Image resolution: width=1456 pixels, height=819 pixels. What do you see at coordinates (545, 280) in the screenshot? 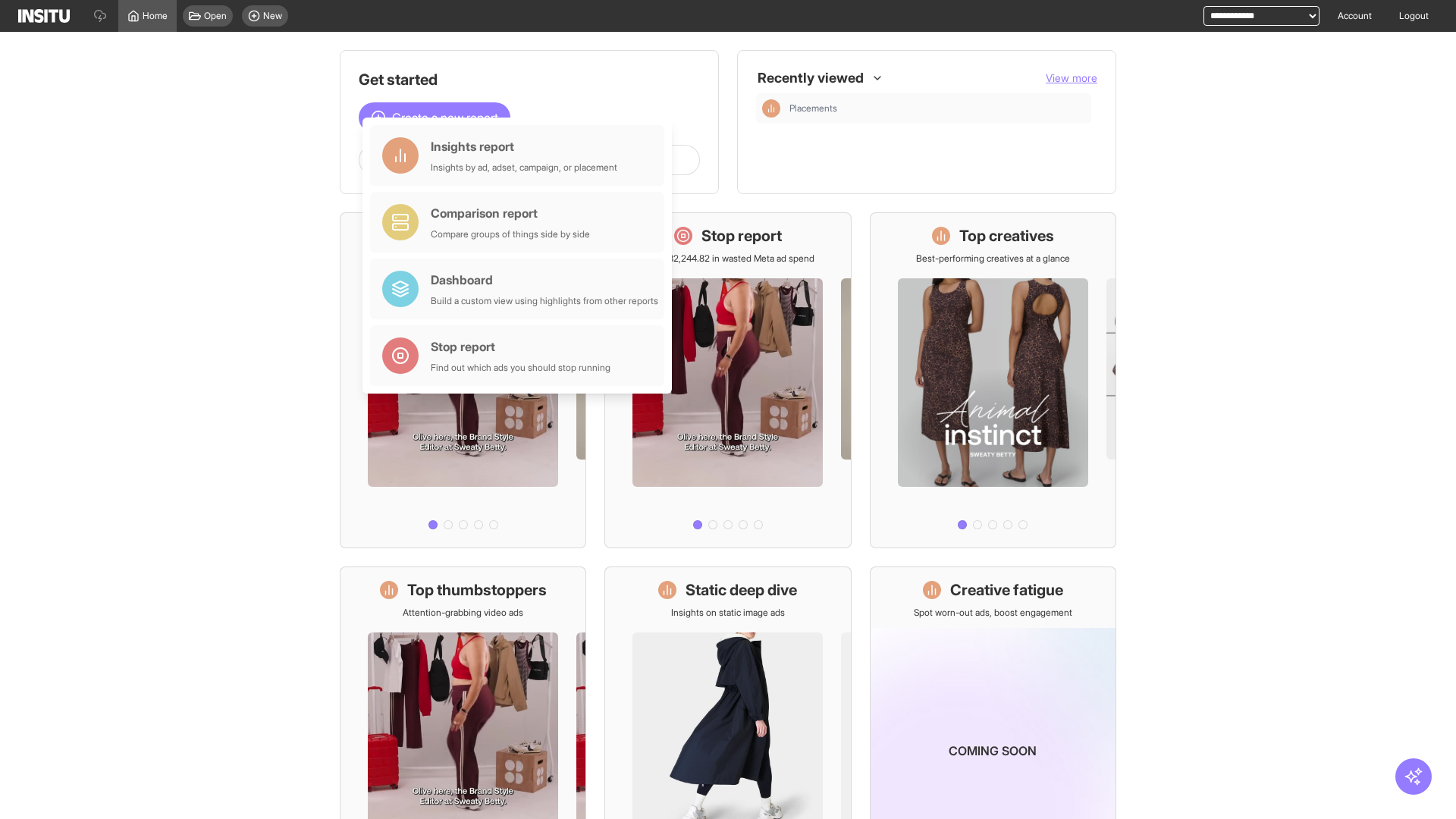
I see `div: Dashboard` at bounding box center [545, 280].